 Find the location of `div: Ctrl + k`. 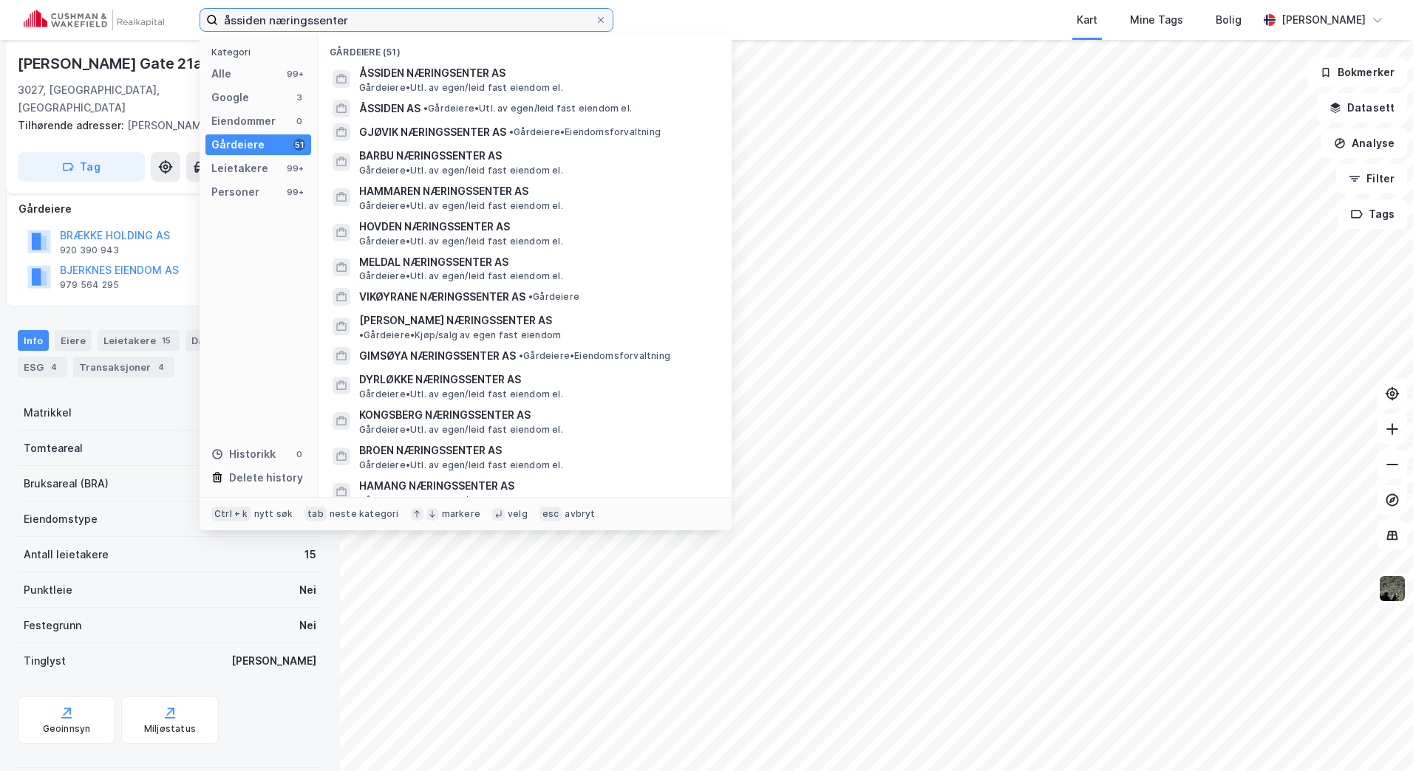

div: Ctrl + k is located at coordinates (231, 514).